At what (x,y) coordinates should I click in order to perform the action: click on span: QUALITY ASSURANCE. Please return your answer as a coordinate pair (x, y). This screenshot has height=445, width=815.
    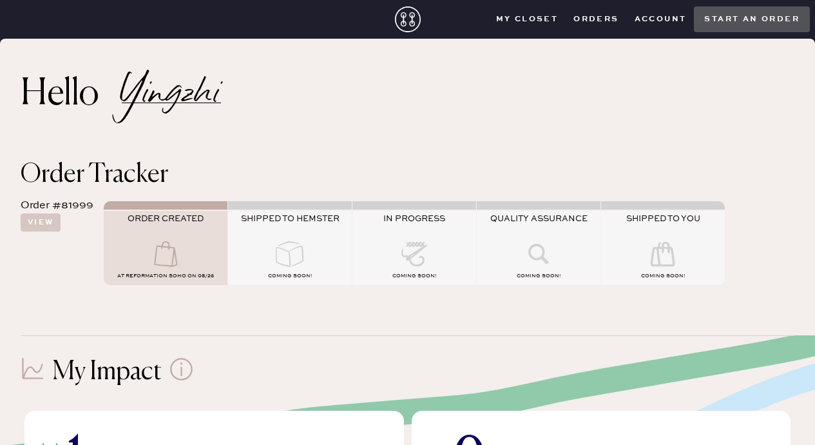
    Looking at the image, I should click on (539, 218).